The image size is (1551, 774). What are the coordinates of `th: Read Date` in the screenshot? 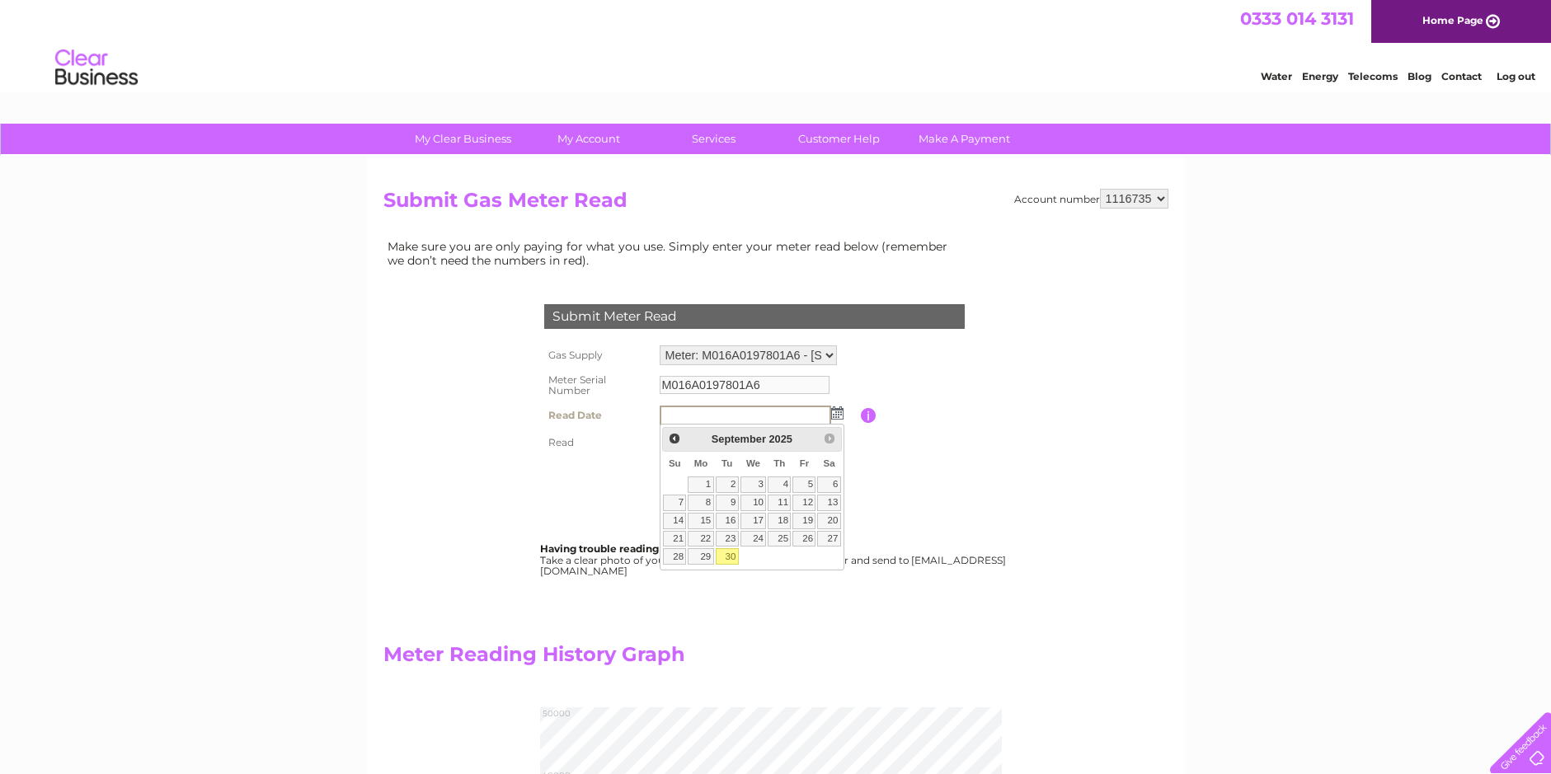 It's located at (598, 416).